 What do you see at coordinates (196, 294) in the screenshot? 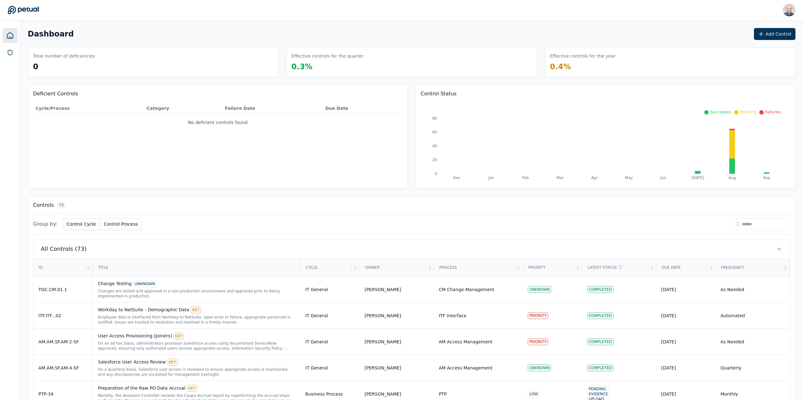
I see `div: Changes are tested and approved in a non-production environment and approved prior to being imple...` at bounding box center [196, 294].